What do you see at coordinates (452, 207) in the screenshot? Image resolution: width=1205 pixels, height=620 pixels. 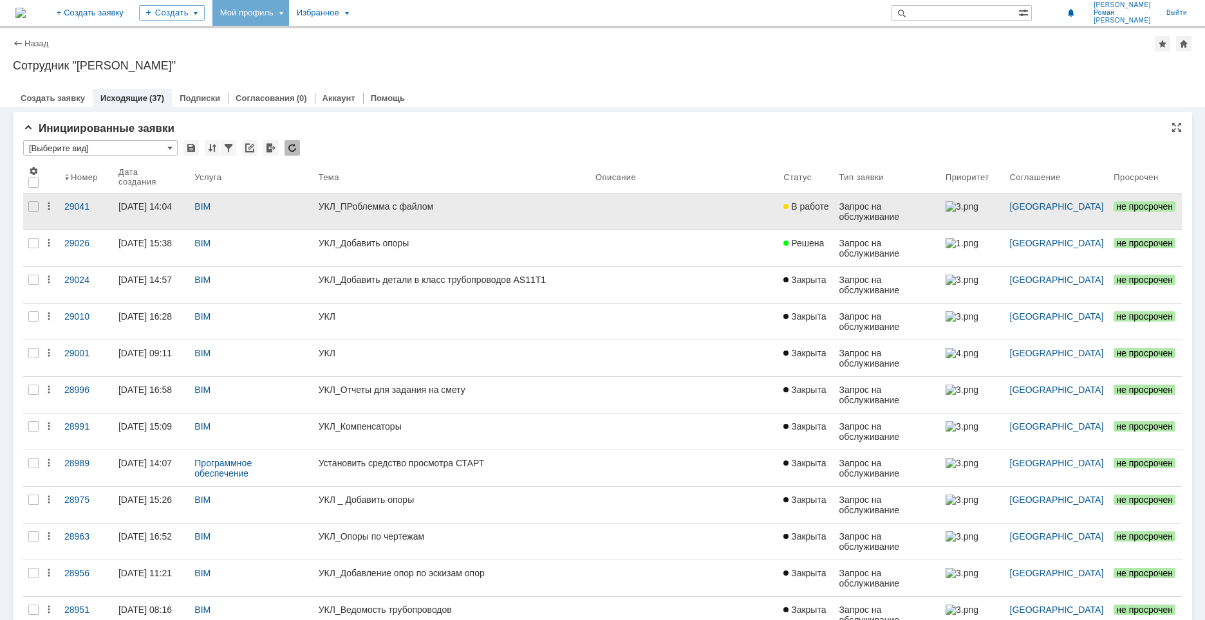 I see `div: УКЛ_ПРоблемма с файлом` at bounding box center [452, 207].